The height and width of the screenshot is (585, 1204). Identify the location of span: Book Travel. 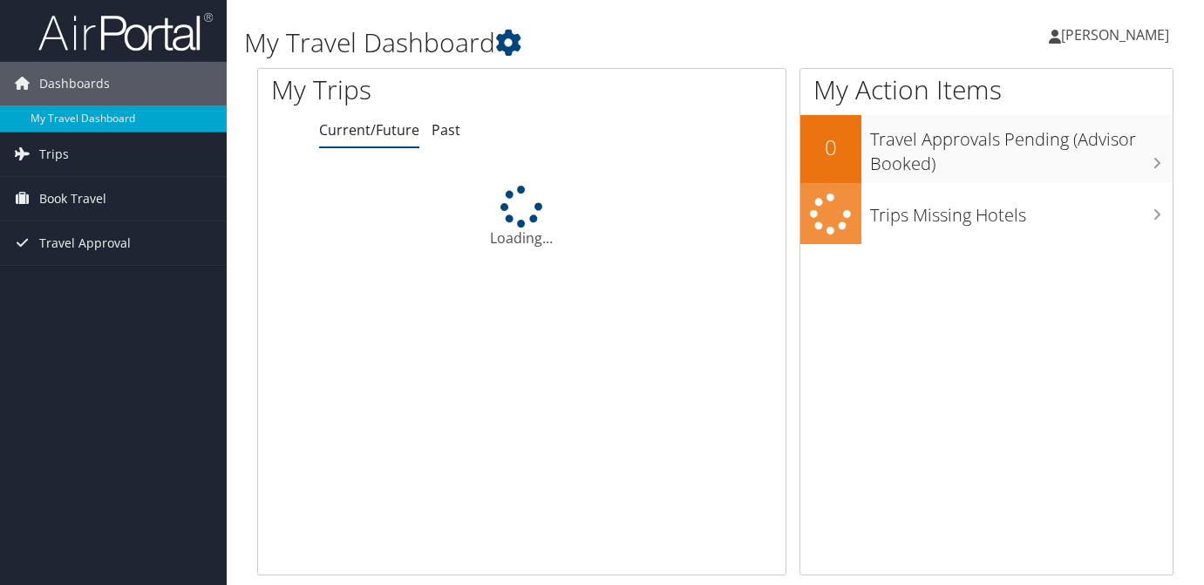
(72, 199).